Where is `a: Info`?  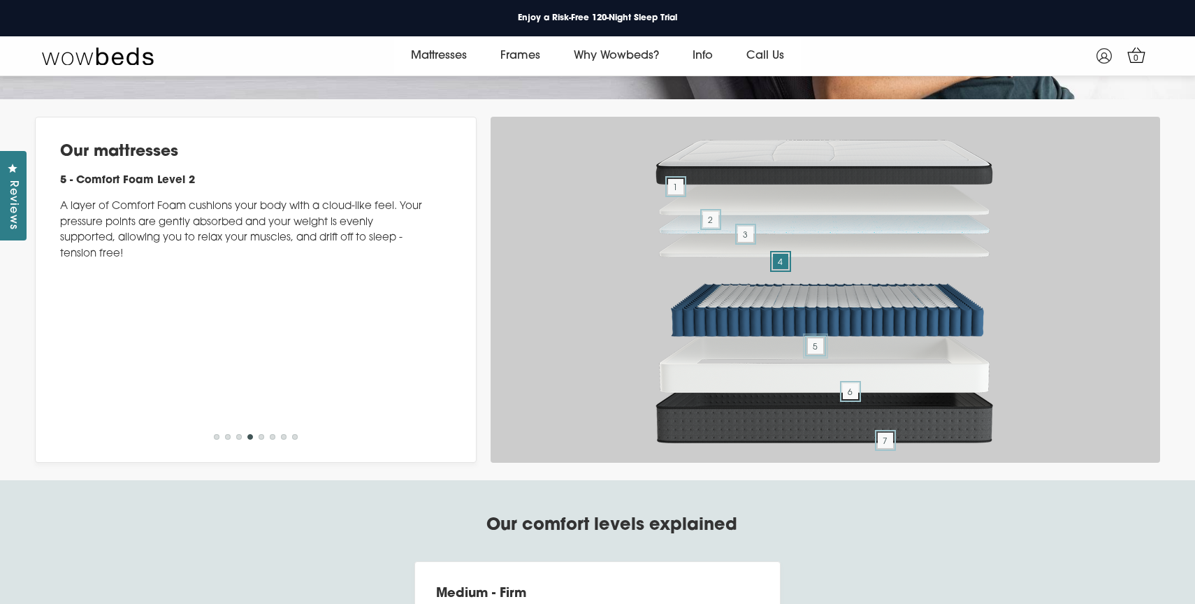
a: Info is located at coordinates (702, 56).